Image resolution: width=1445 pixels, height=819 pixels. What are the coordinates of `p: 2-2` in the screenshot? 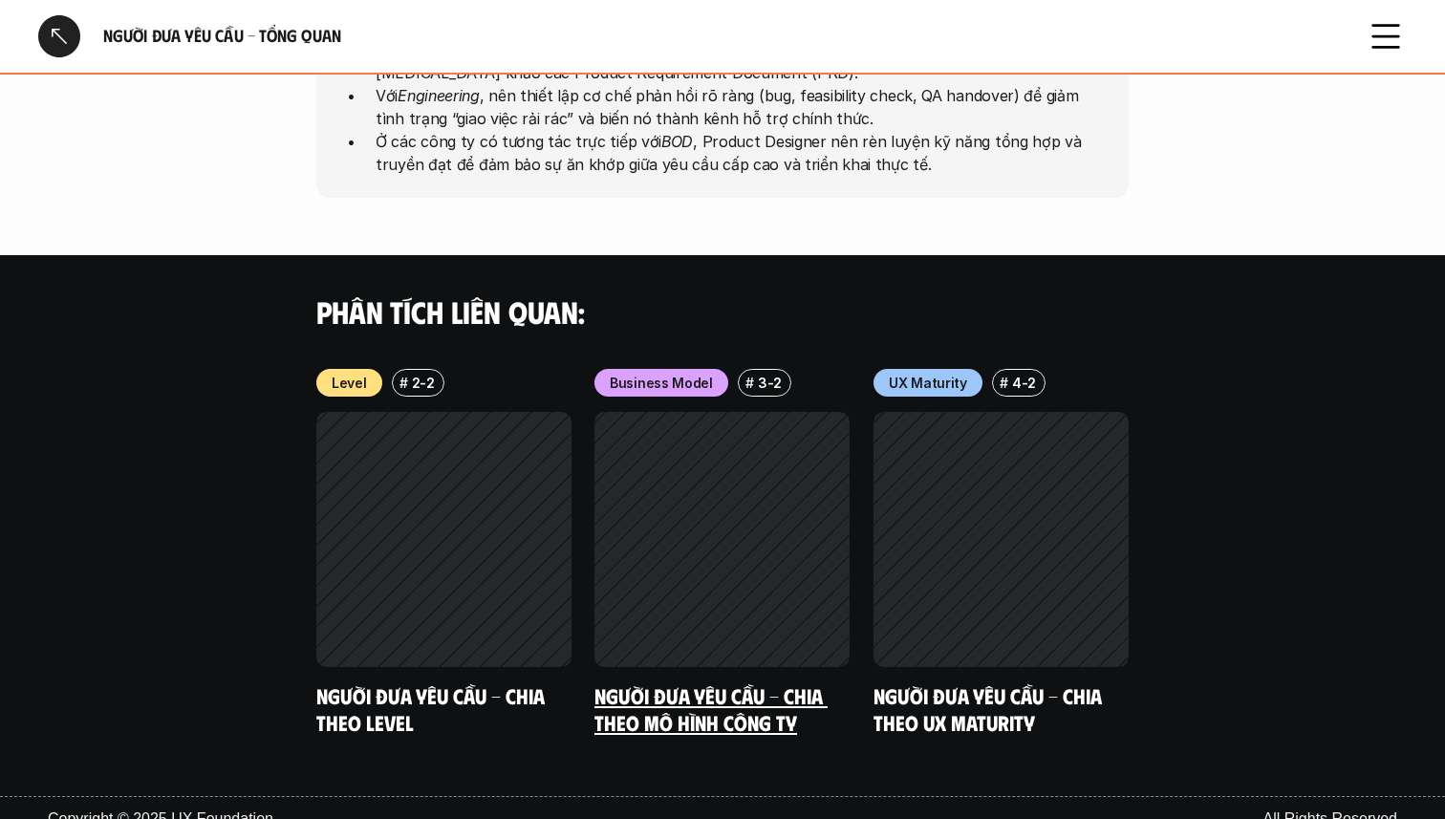 It's located at (423, 382).